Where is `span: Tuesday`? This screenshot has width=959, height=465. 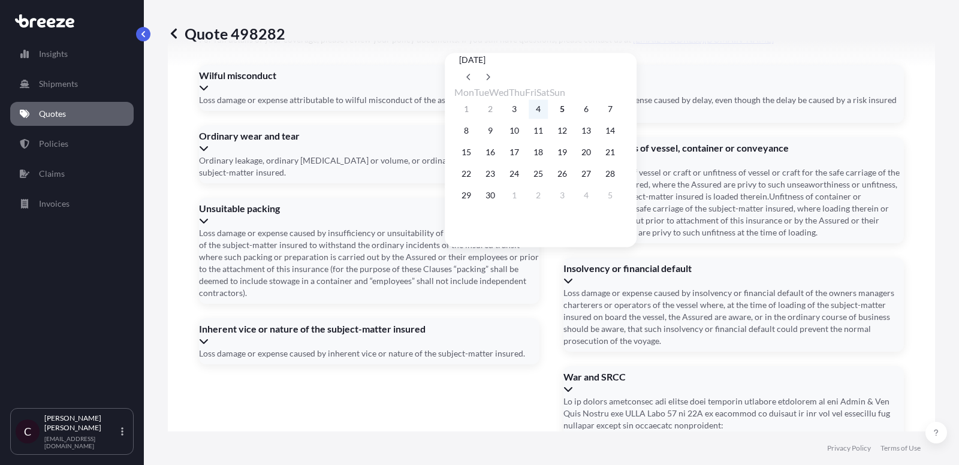
span: Tuesday is located at coordinates (481, 92).